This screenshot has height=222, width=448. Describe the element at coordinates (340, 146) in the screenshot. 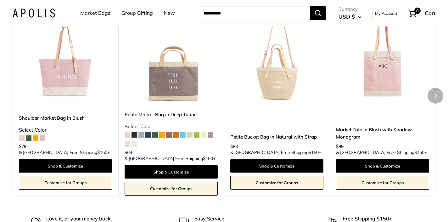

I see `span: $89` at that location.